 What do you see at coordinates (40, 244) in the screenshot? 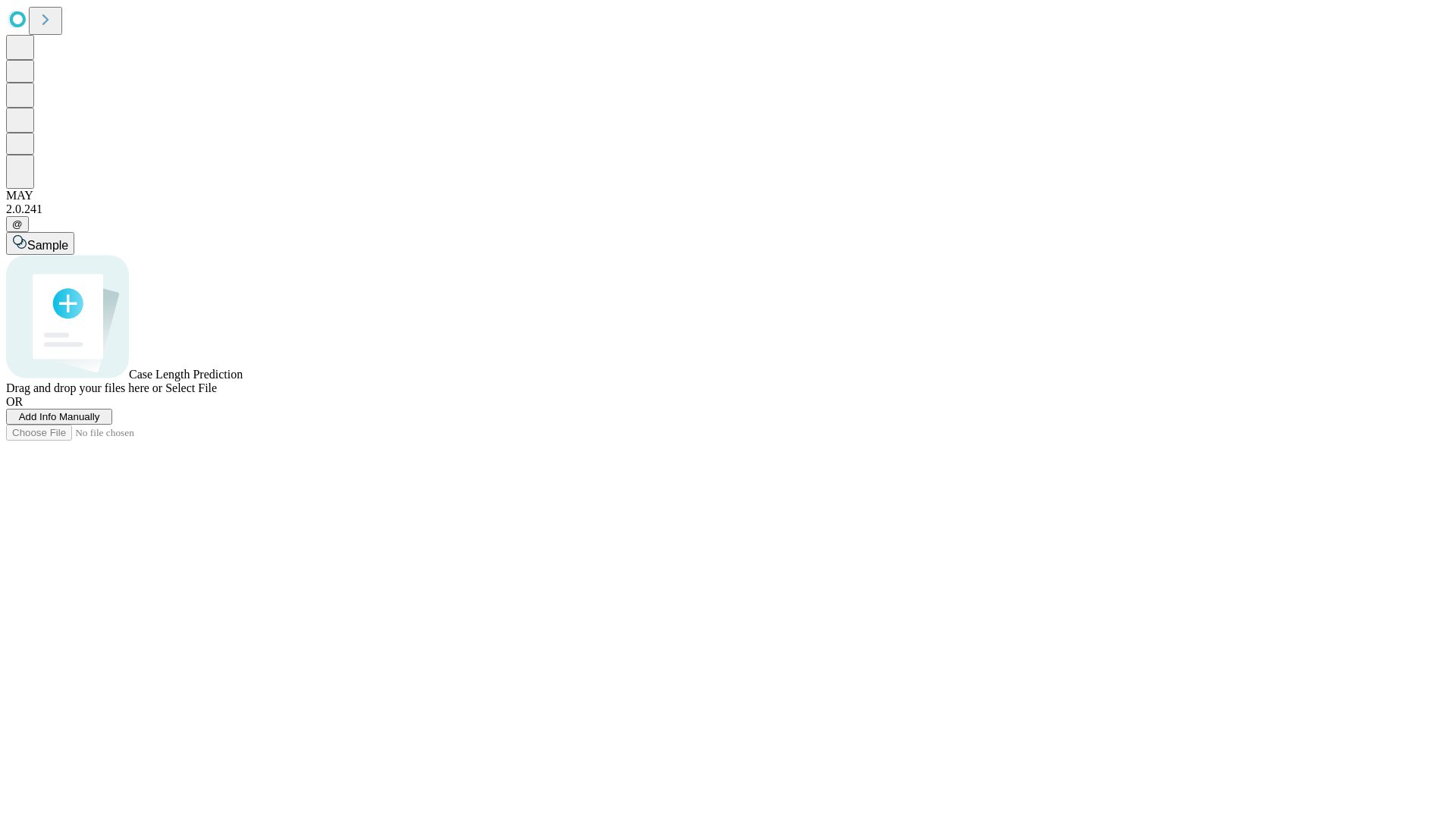
I see `button: Sample` at bounding box center [40, 244].